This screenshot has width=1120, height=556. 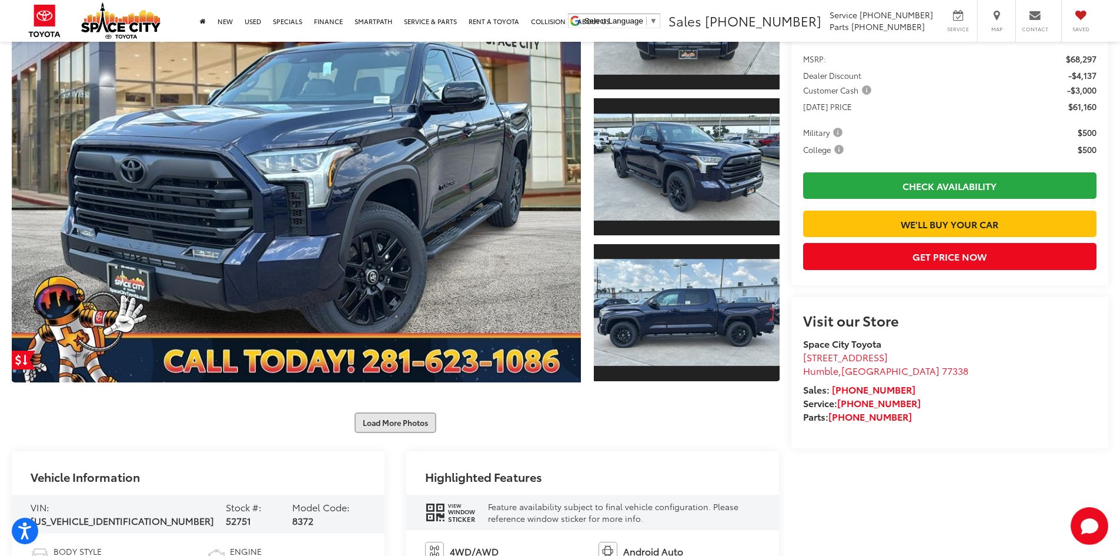 What do you see at coordinates (949, 185) in the screenshot?
I see `a: Check Availability` at bounding box center [949, 185].